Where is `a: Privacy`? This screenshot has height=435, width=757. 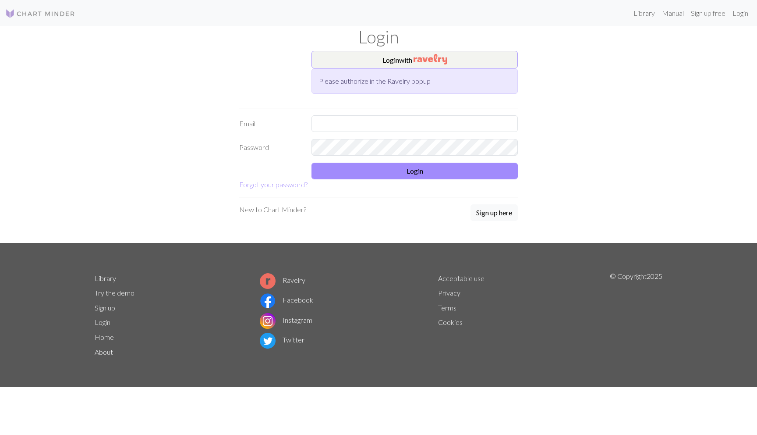 a: Privacy is located at coordinates (449, 292).